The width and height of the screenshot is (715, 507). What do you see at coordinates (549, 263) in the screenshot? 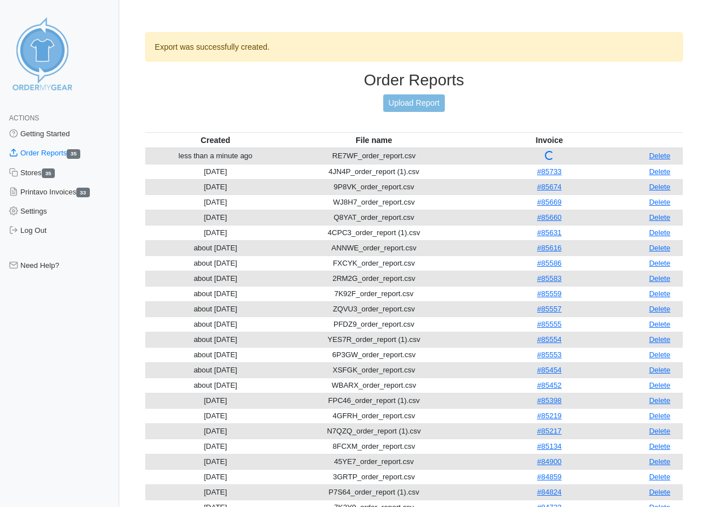
I see `a: #85586` at bounding box center [549, 263].